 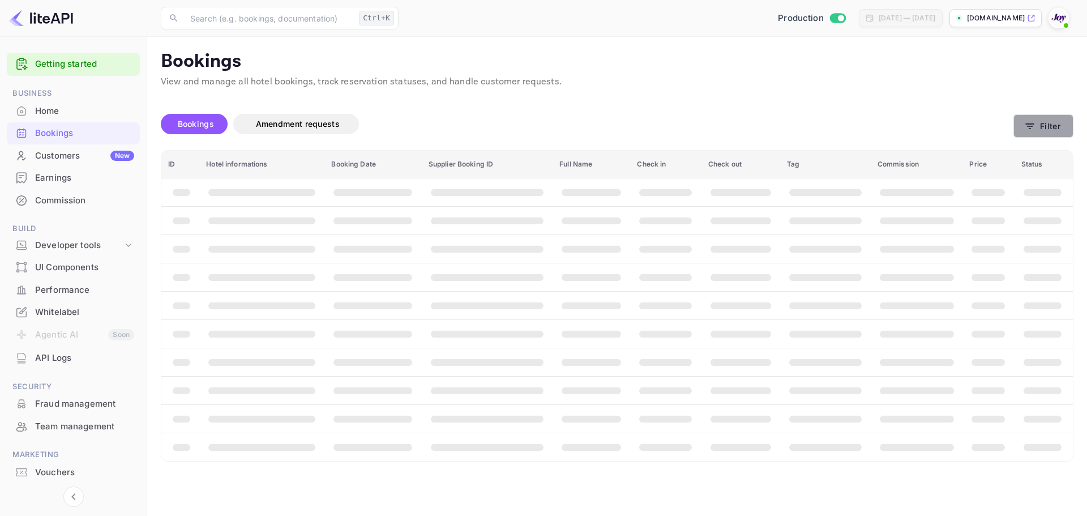 I want to click on div: New, so click(x=122, y=156).